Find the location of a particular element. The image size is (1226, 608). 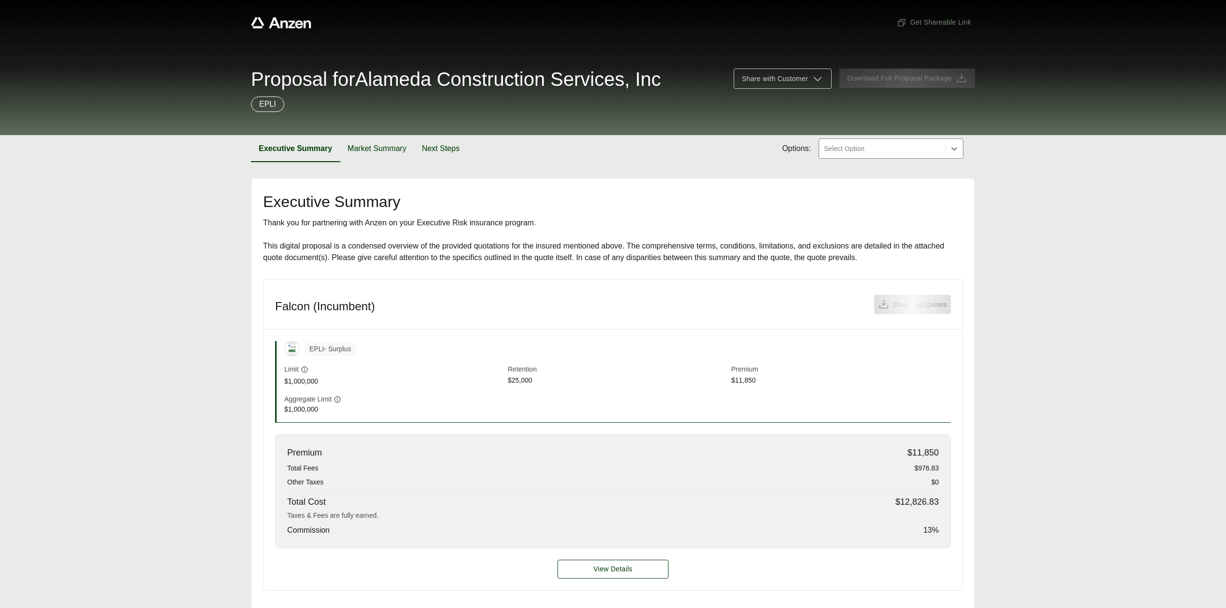

div: Taxes & Fees are fully earned. is located at coordinates (613, 516).